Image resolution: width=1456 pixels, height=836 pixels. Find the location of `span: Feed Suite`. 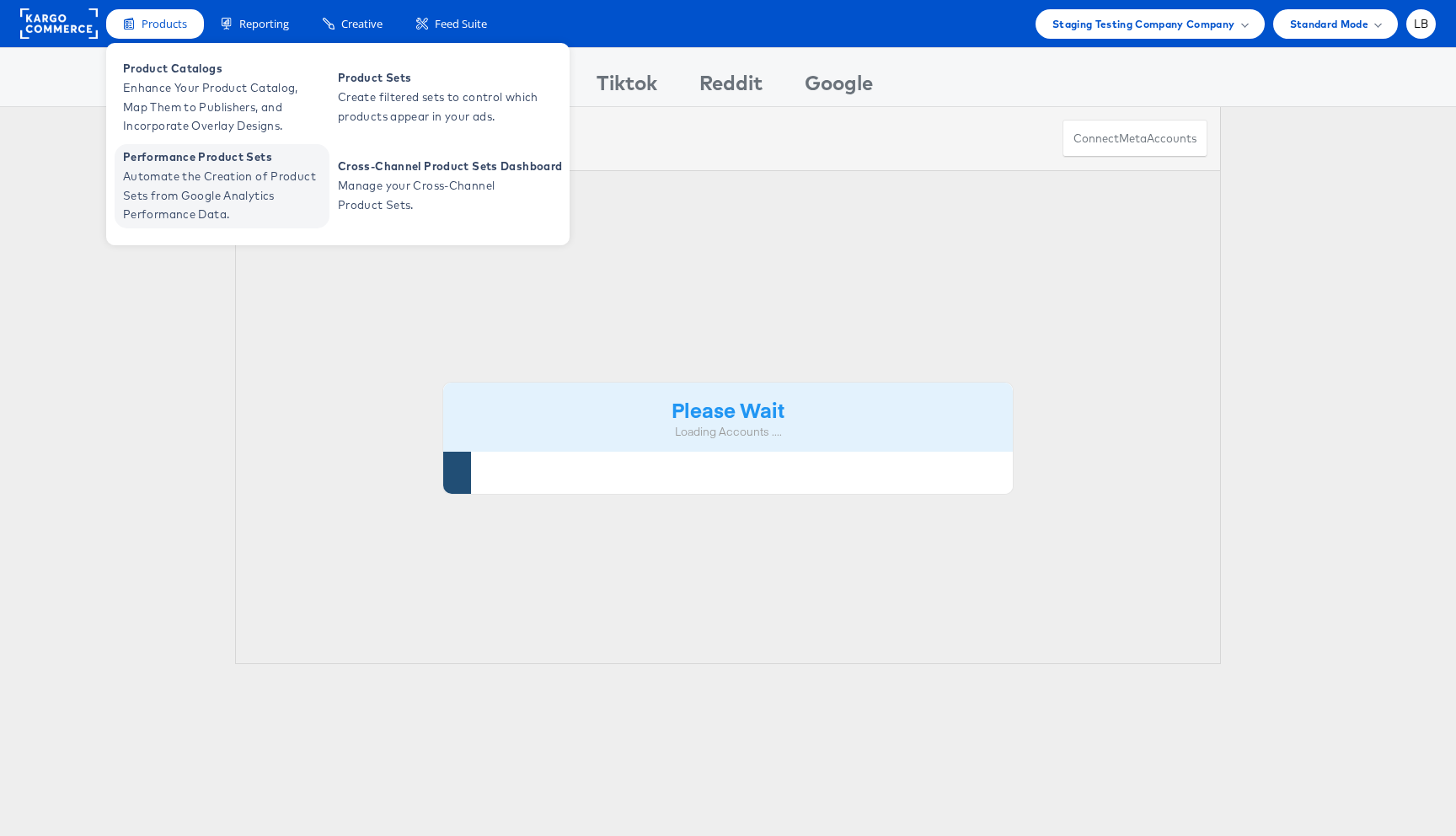

span: Feed Suite is located at coordinates (461, 23).